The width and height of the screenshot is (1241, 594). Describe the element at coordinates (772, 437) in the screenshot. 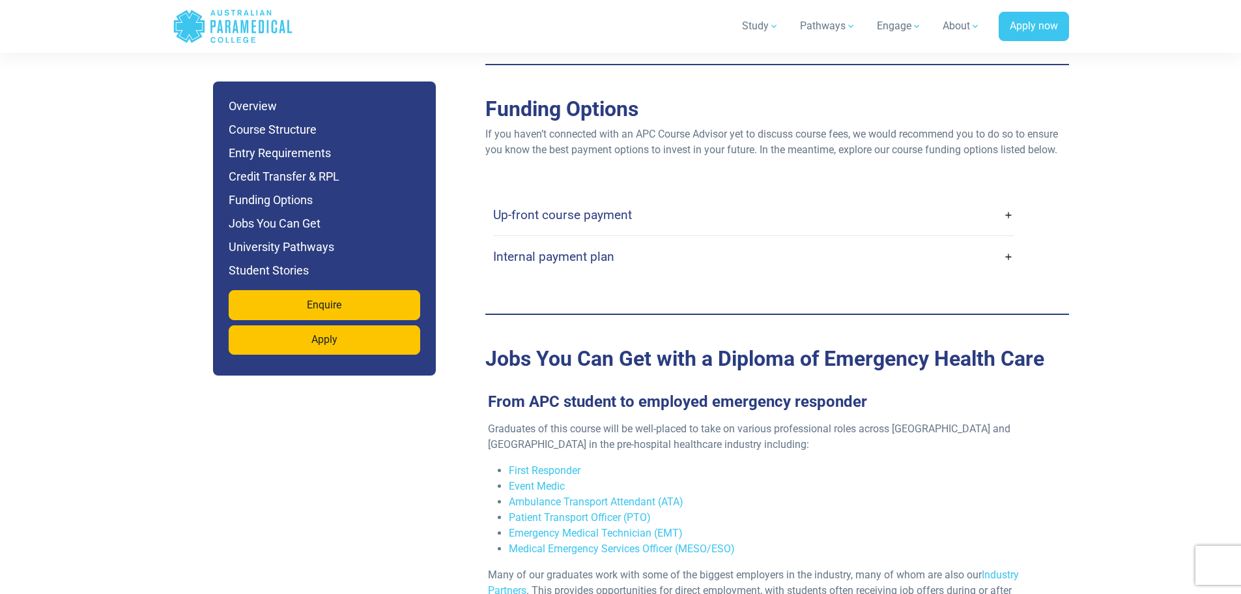

I see `p: Graduates of this course will be well-placed to take on various professional roles across [GEOGRA...` at that location.